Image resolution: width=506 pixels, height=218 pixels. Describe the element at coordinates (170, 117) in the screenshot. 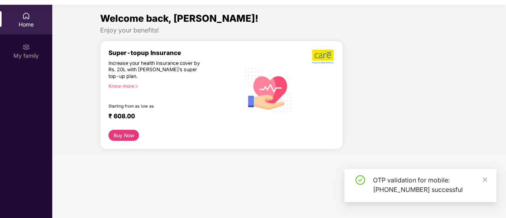

I see `div: ₹ 608.00` at that location.